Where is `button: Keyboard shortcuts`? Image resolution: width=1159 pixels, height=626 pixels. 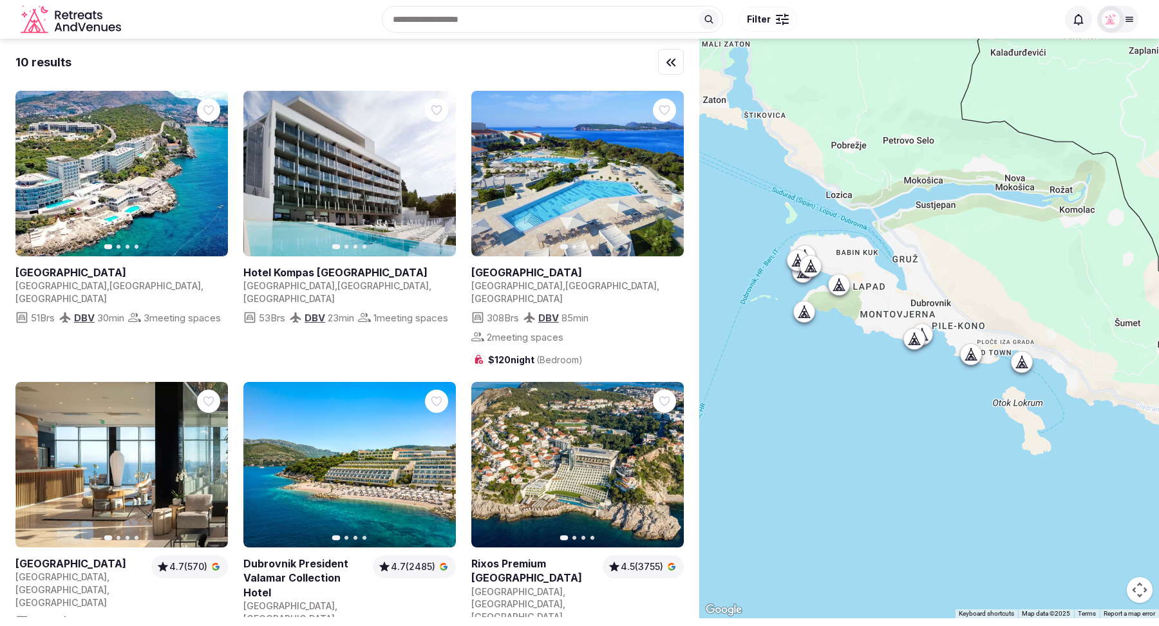
button: Keyboard shortcuts is located at coordinates (986, 613).